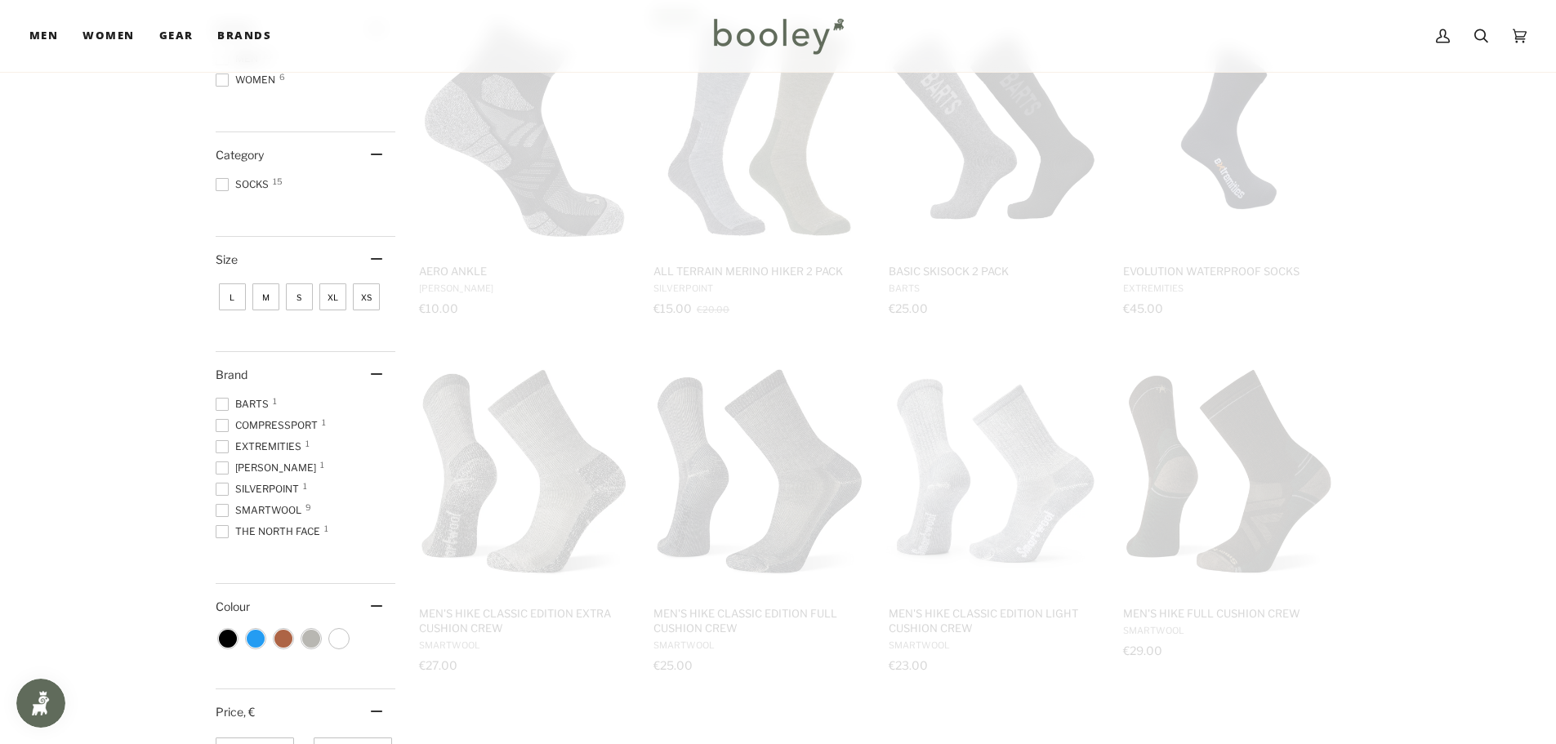 The height and width of the screenshot is (744, 1556). Describe the element at coordinates (269, 426) in the screenshot. I see `span: COMPRESSPORT` at that location.